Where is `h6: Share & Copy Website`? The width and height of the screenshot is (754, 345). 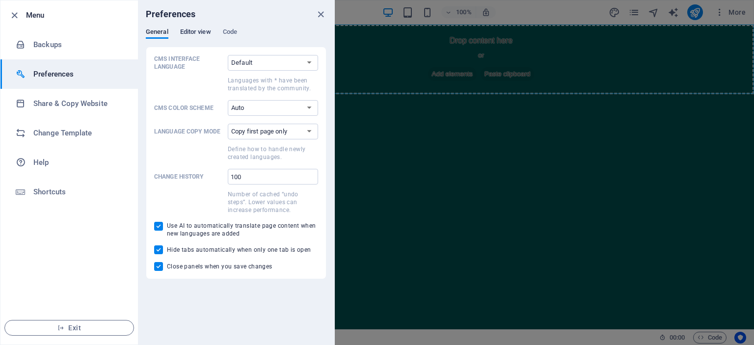
h6: Share & Copy Website is located at coordinates (79, 104).